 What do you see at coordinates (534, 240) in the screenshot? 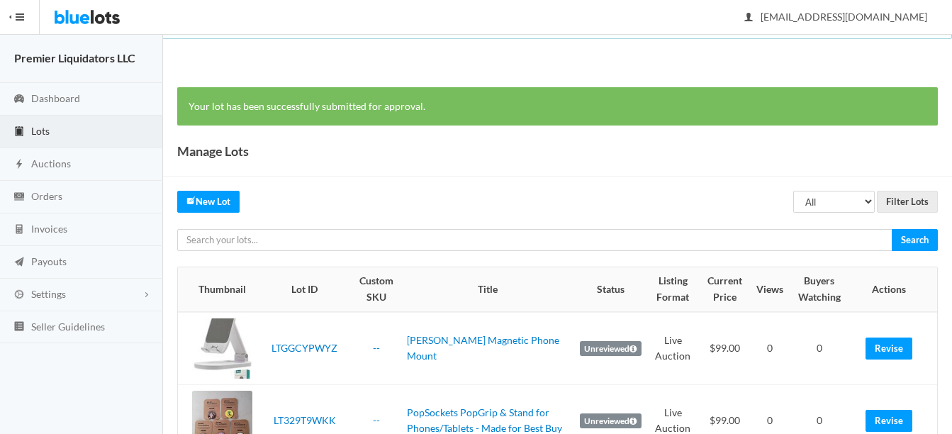
I see `input: Search your lots...` at bounding box center [534, 240].